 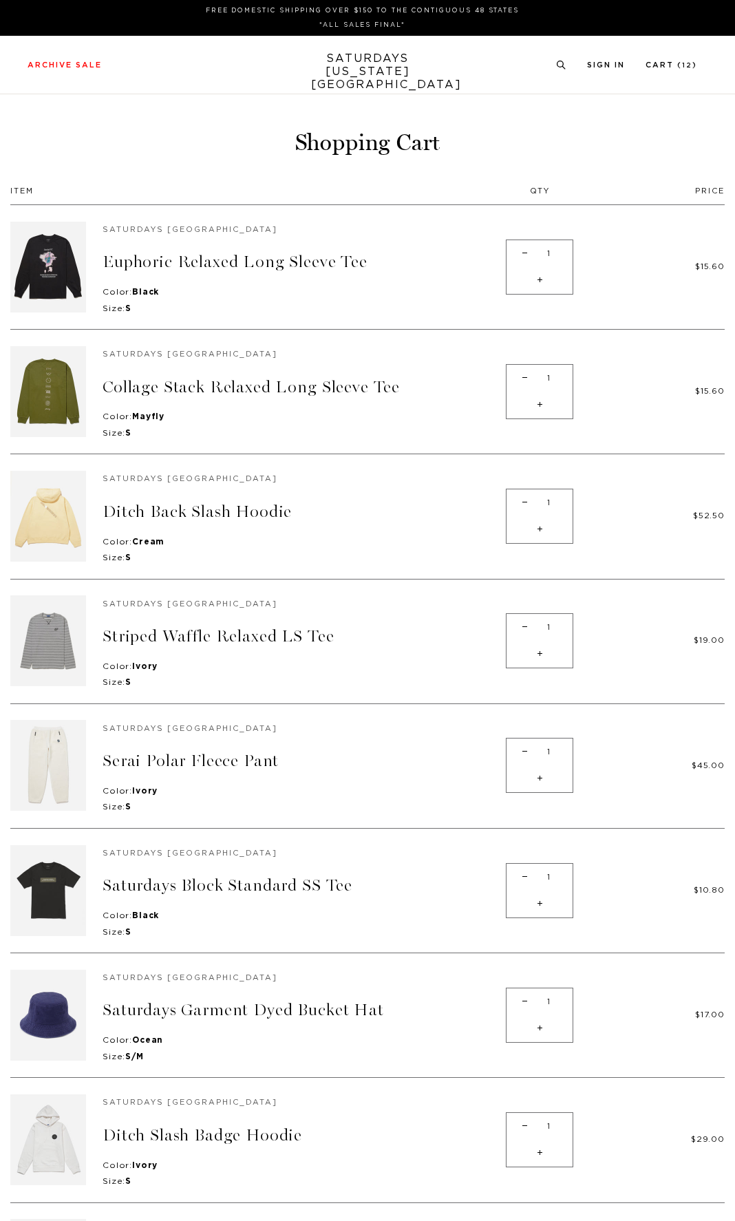 What do you see at coordinates (148, 416) in the screenshot?
I see `strong: Mayfly` at bounding box center [148, 416].